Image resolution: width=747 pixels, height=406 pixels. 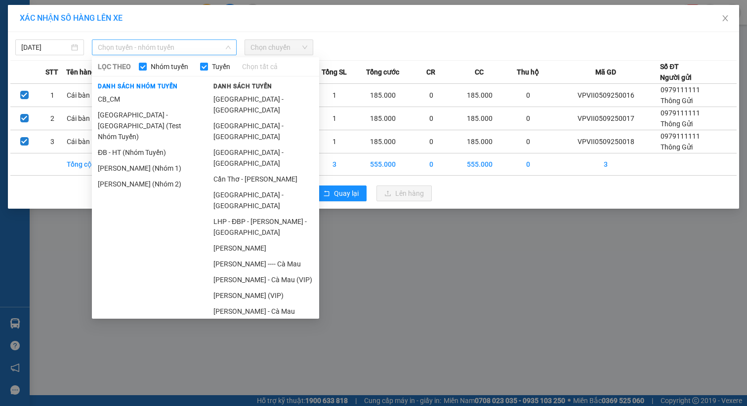 What do you see at coordinates (71, 18) in the screenshot?
I see `span: XÁC NHẬN SỐ HÀNG LÊN XE` at bounding box center [71, 18].